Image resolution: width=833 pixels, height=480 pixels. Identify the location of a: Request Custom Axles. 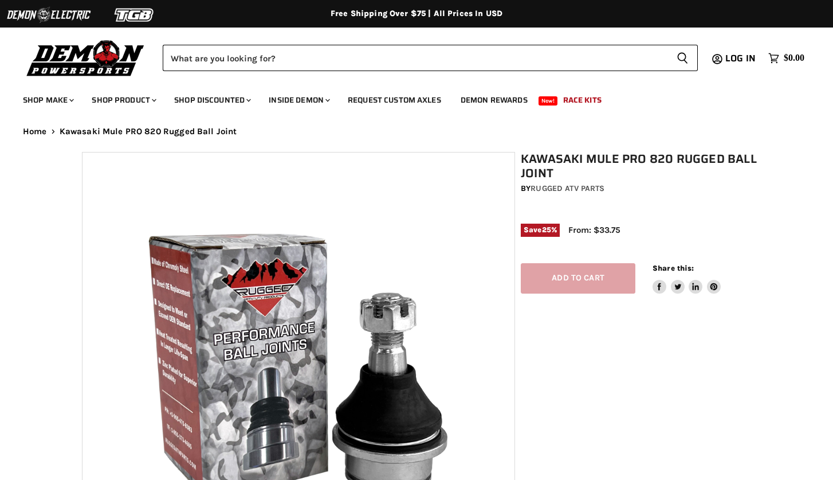
(394, 100).